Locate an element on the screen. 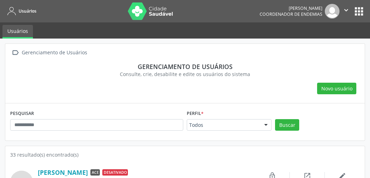 The height and width of the screenshot is (178, 370). span: Desativado is located at coordinates (115, 172).